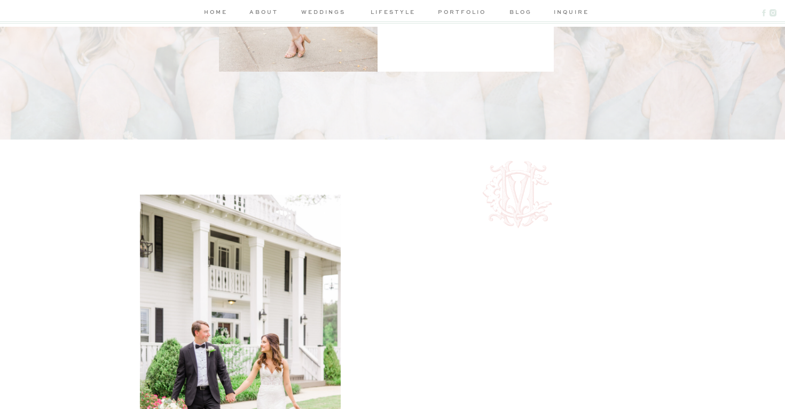  Describe the element at coordinates (569, 13) in the screenshot. I see `a: inquire` at that location.